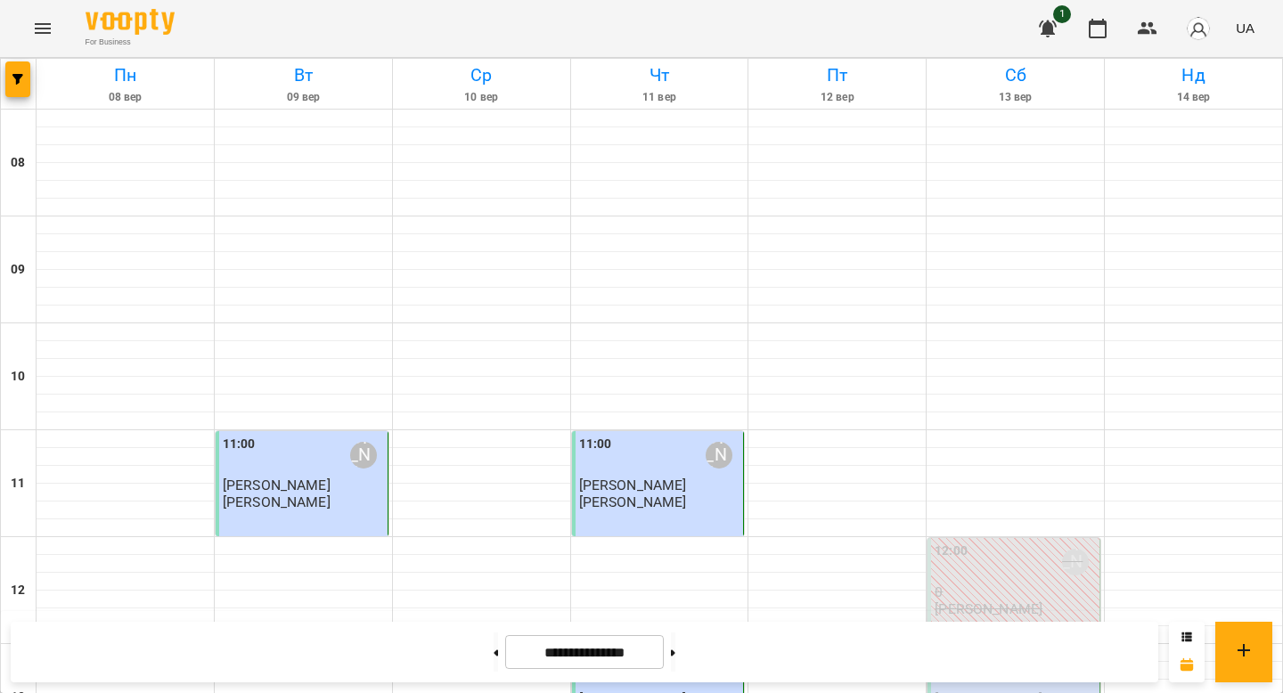 This screenshot has height=693, width=1283. I want to click on h6: 10 вер, so click(481, 97).